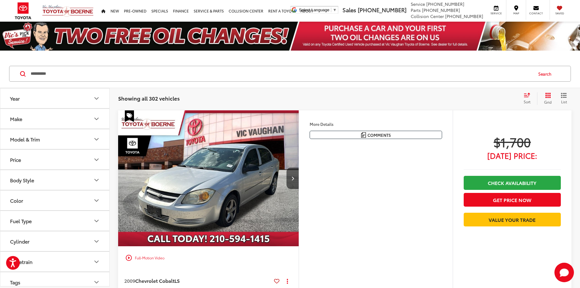 This screenshot has width=580, height=288. What do you see at coordinates (564, 98) in the screenshot?
I see `button: List View` at bounding box center [564, 98].